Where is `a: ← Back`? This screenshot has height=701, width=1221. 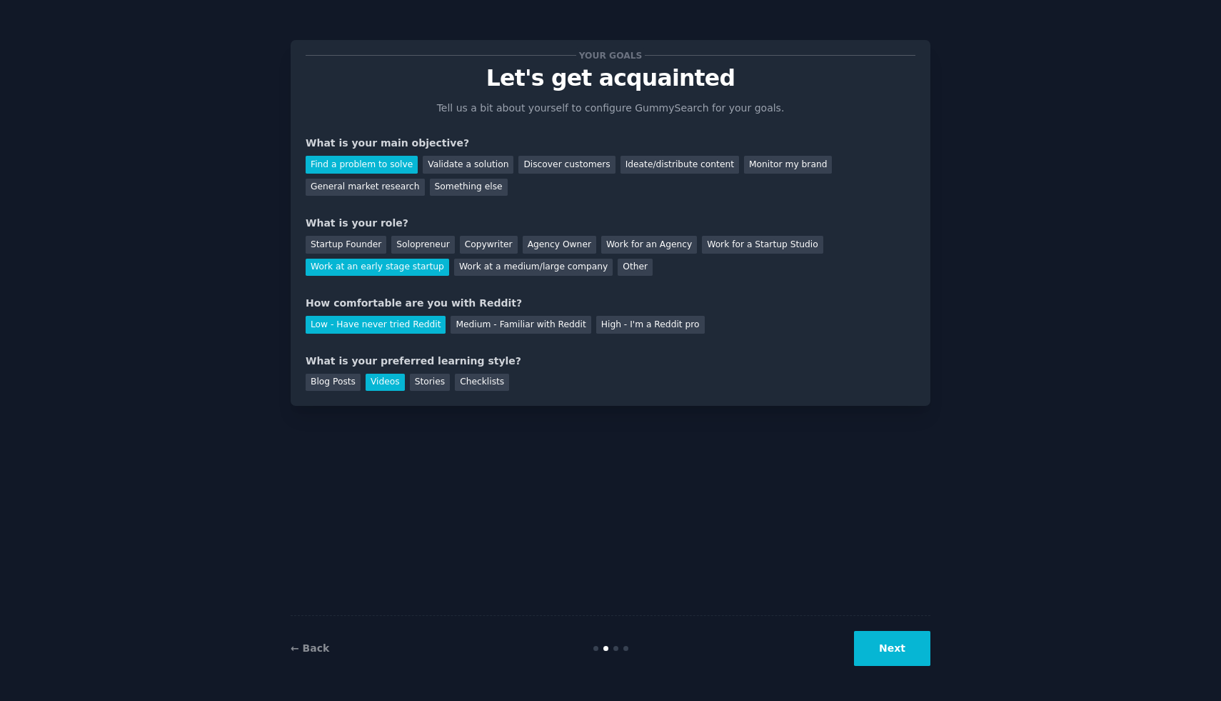 a: ← Back is located at coordinates (310, 648).